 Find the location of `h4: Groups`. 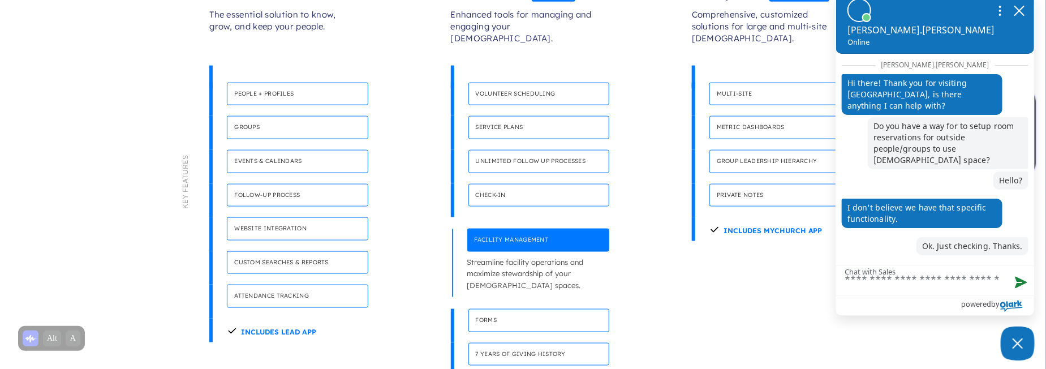

h4: Groups is located at coordinates (298, 127).